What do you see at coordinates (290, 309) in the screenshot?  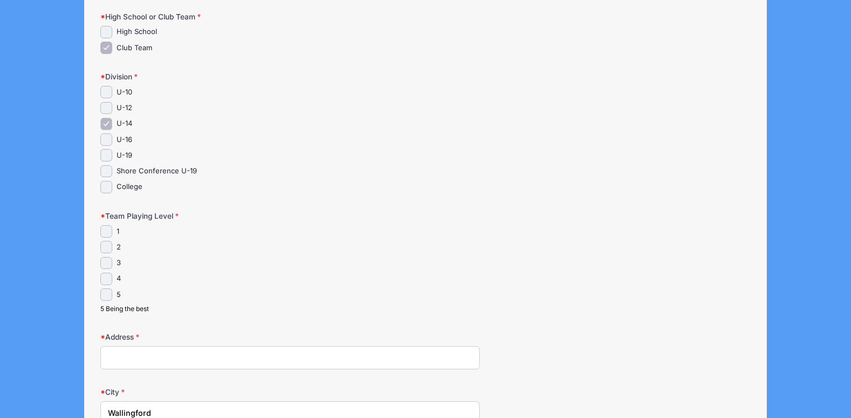 I see `div: 5 Being the best` at bounding box center [290, 309].